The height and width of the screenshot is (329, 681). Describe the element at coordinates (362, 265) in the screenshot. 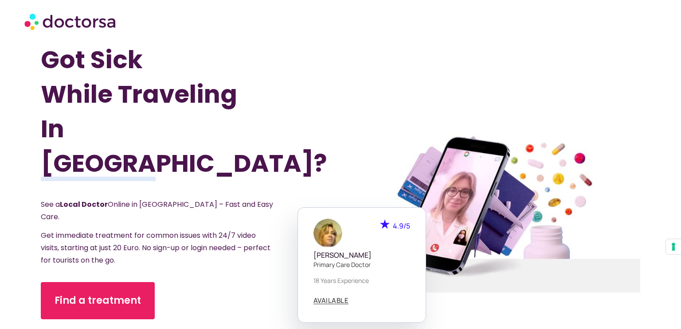

I see `p: Primary care doctor` at that location.